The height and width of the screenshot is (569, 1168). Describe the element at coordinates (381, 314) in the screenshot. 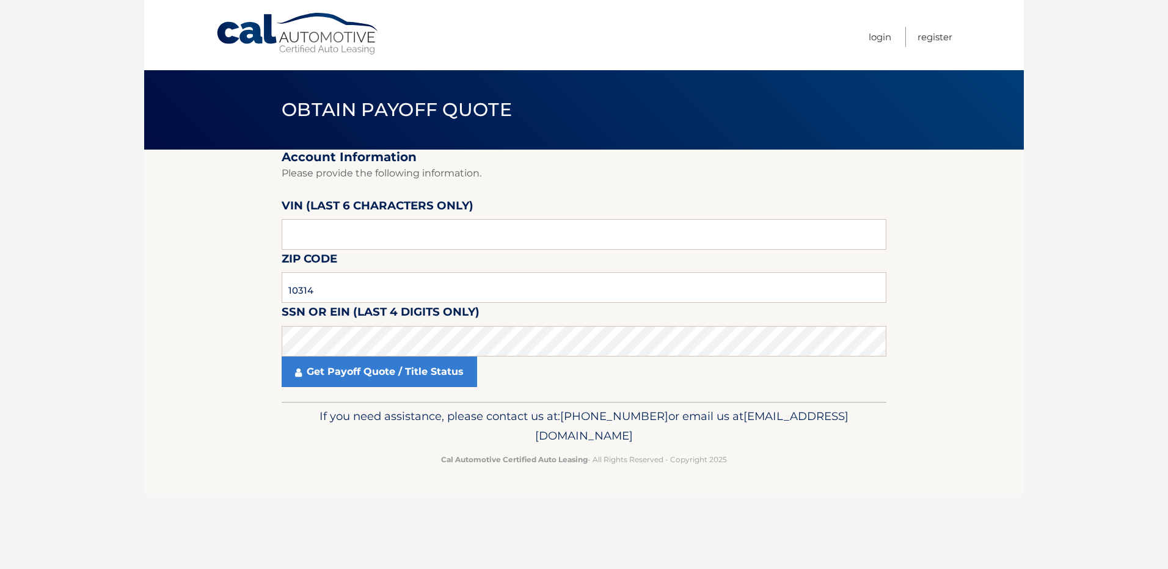

I see `label: SSN or EIN (last 4 digits only)` at that location.